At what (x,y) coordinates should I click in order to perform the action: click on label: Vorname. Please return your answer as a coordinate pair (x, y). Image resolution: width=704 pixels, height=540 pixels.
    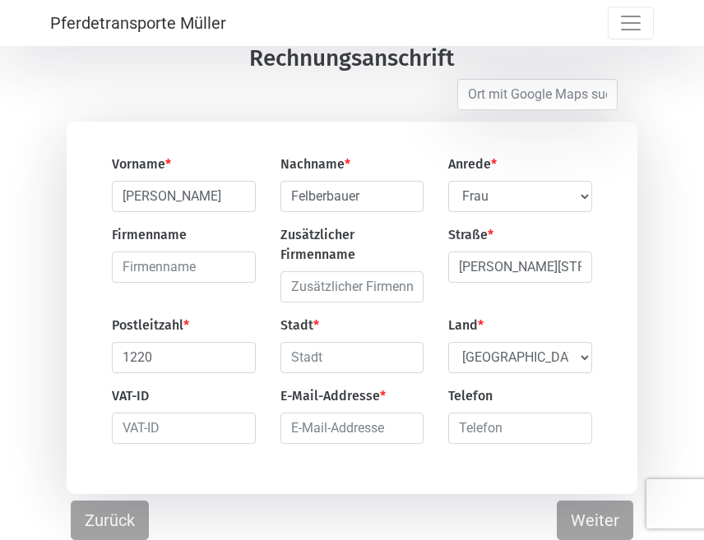
    Looking at the image, I should click on (141, 164).